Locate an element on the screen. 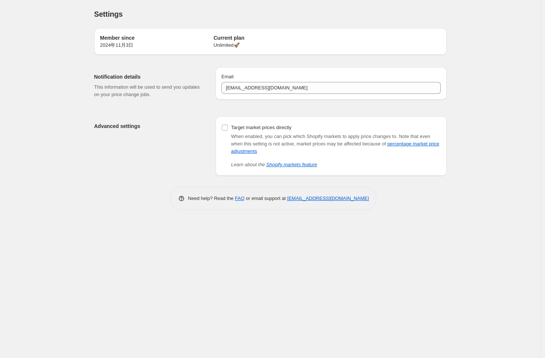  i: Learn about the is located at coordinates (274, 164).